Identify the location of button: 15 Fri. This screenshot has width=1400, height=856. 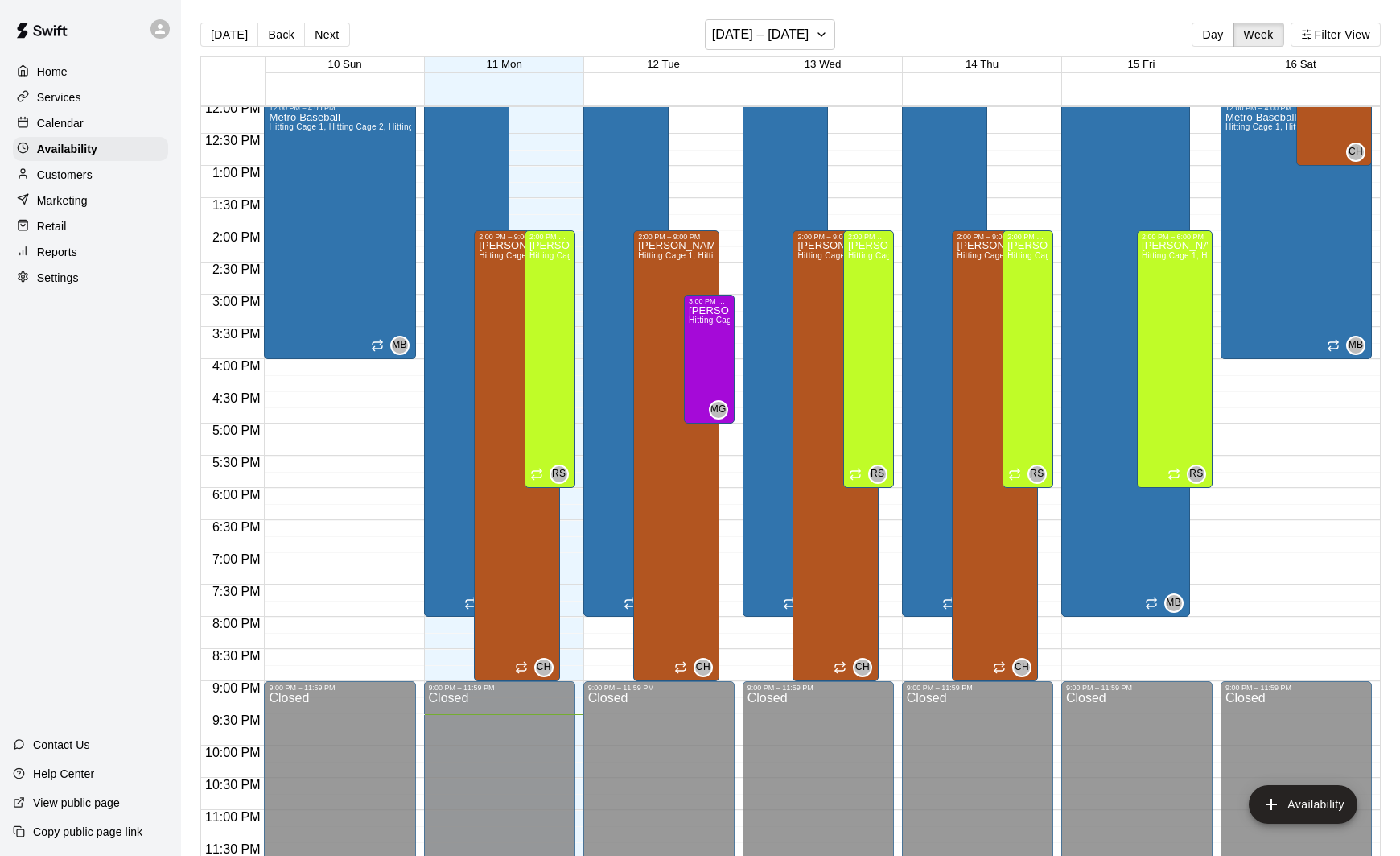
(1141, 64).